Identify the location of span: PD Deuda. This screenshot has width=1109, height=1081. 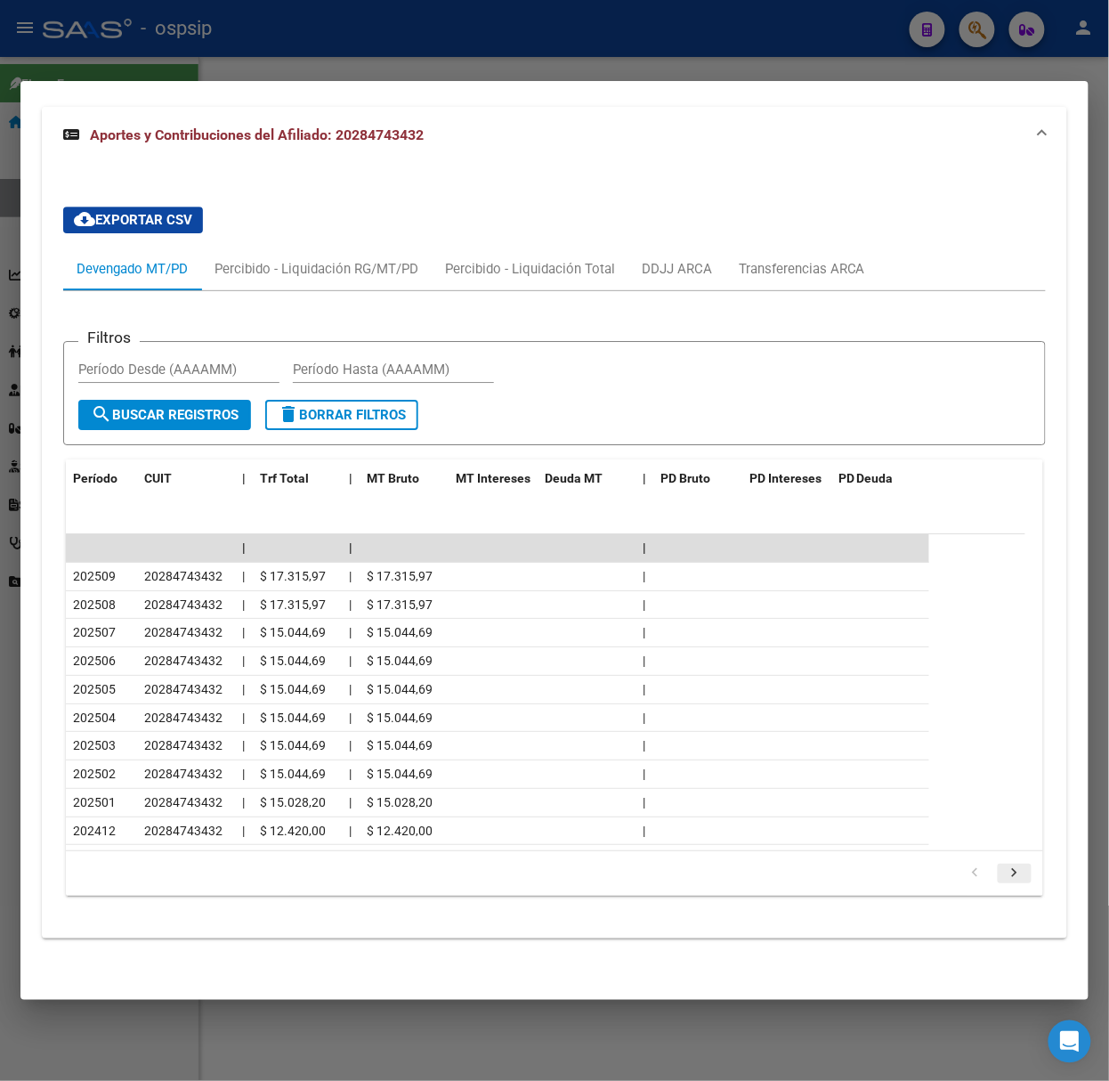
(866, 478).